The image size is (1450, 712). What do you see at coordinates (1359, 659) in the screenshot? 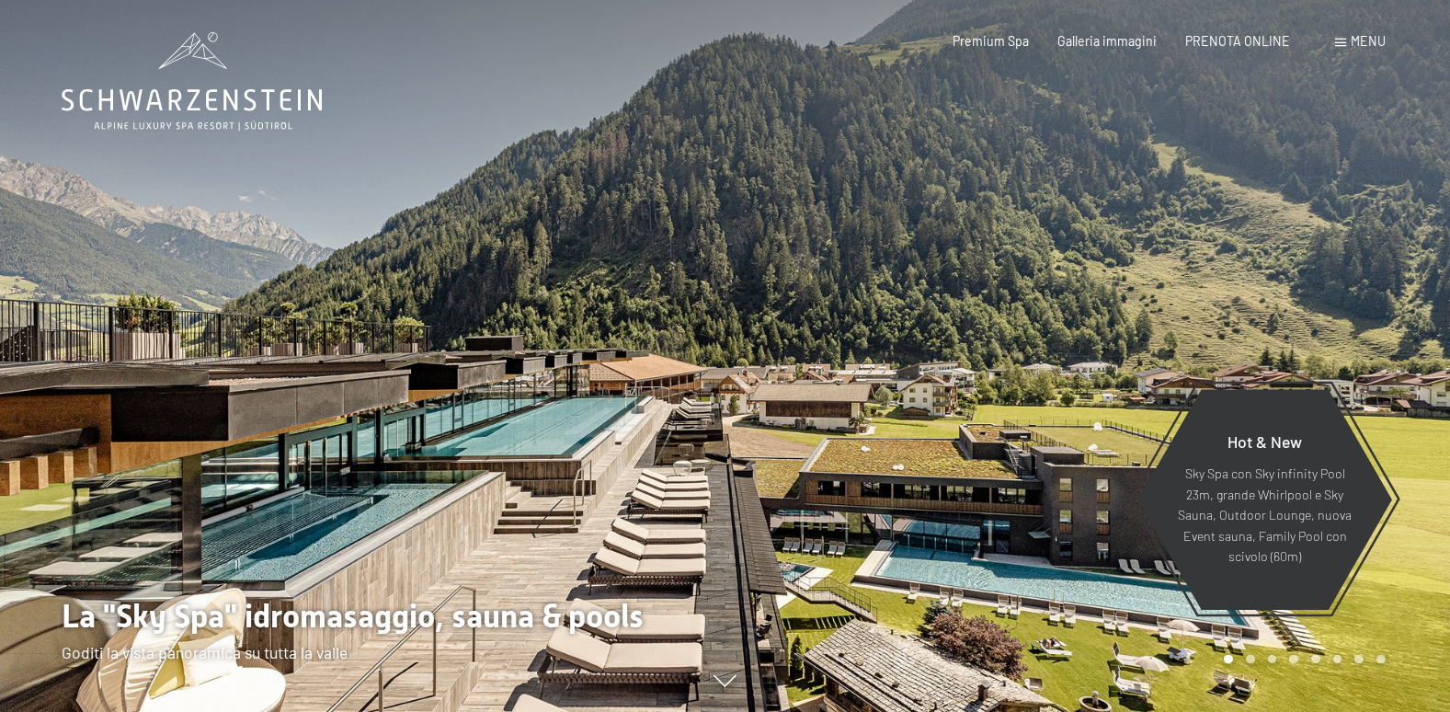
I see `div: Carousel Page 7` at bounding box center [1359, 659].